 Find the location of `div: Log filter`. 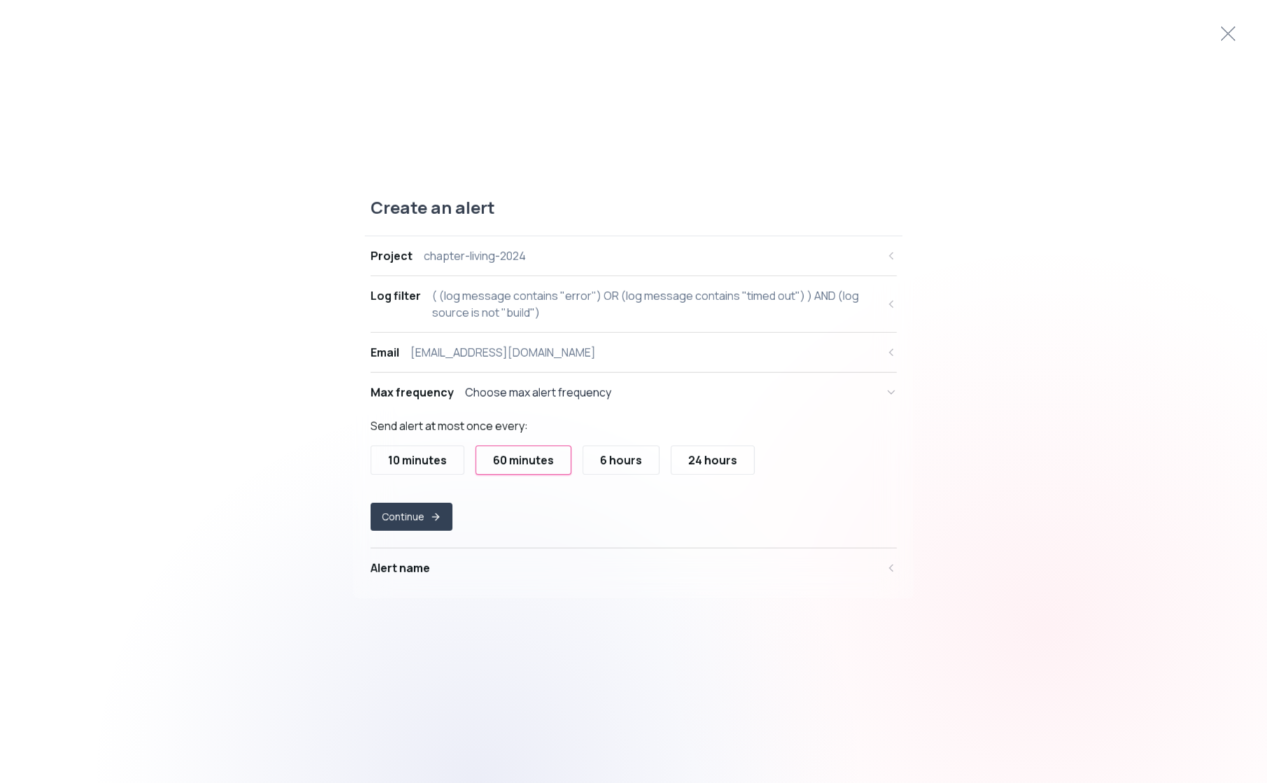

div: Log filter is located at coordinates (396, 295).